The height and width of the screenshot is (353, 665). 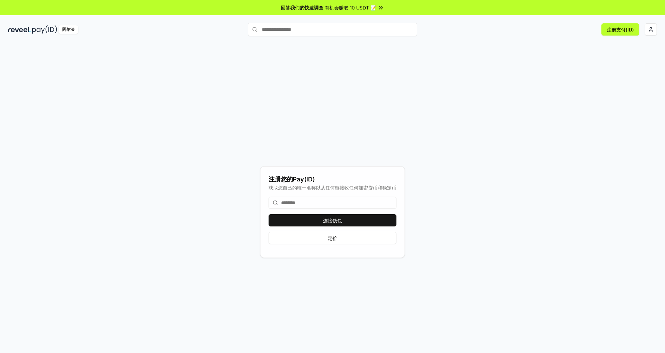 I want to click on font: 获取您自己的唯一名称以从任何链接收任何加密货币和稳定币, so click(x=333, y=187).